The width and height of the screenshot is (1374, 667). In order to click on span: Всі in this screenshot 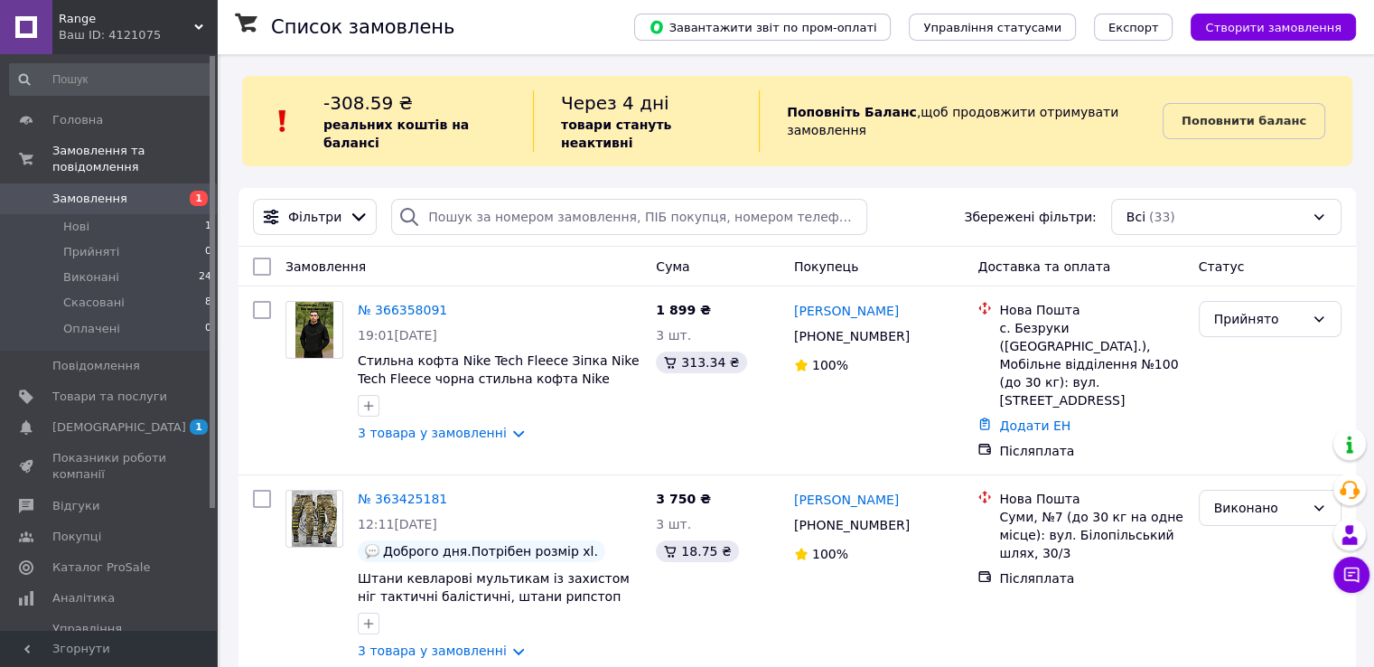, I will do `click(1136, 217)`.